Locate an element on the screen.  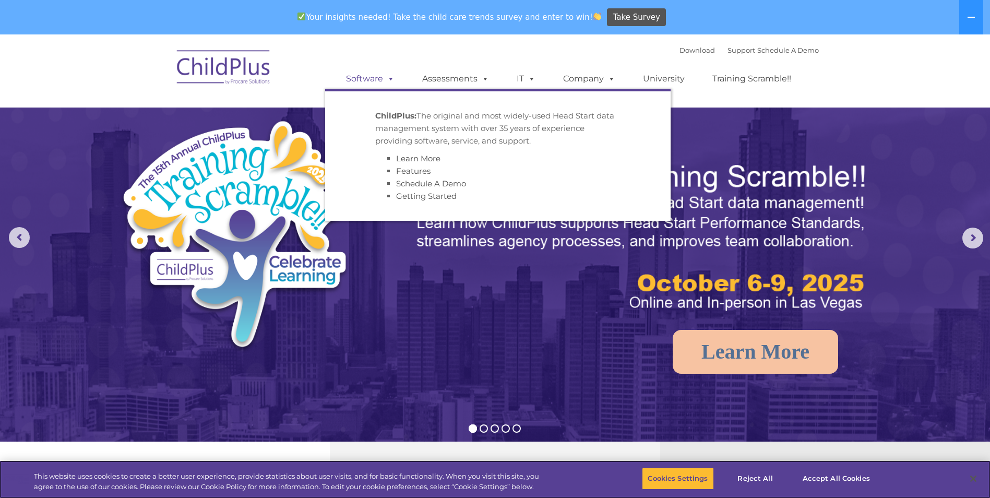
a: Take Survey is located at coordinates (636, 17).